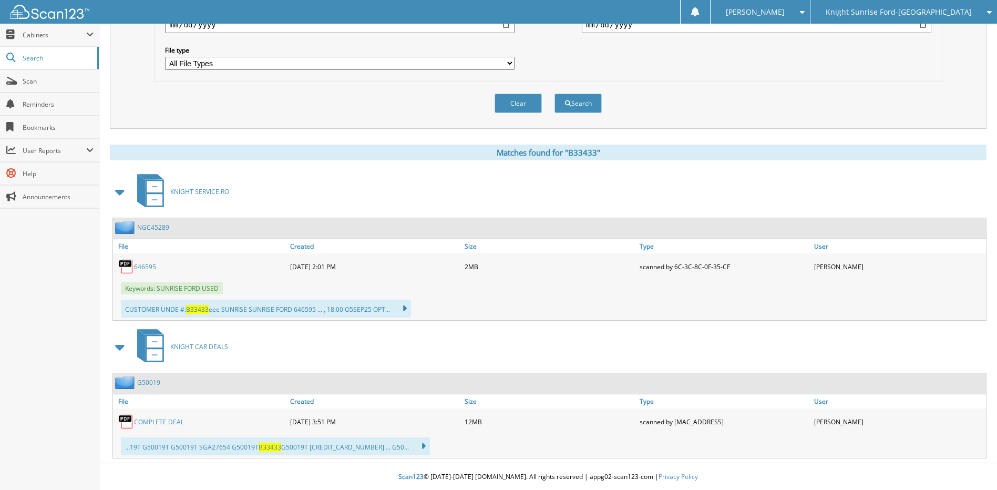 The image size is (997, 490). What do you see at coordinates (340, 25) in the screenshot?
I see `input: start` at bounding box center [340, 25].